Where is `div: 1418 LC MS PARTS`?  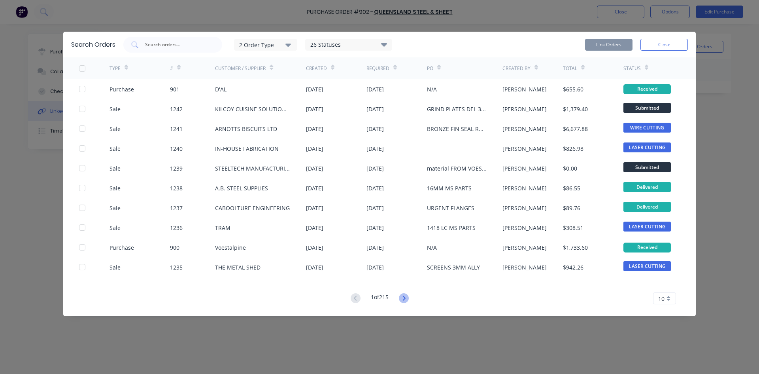
div: 1418 LC MS PARTS is located at coordinates (451, 227).